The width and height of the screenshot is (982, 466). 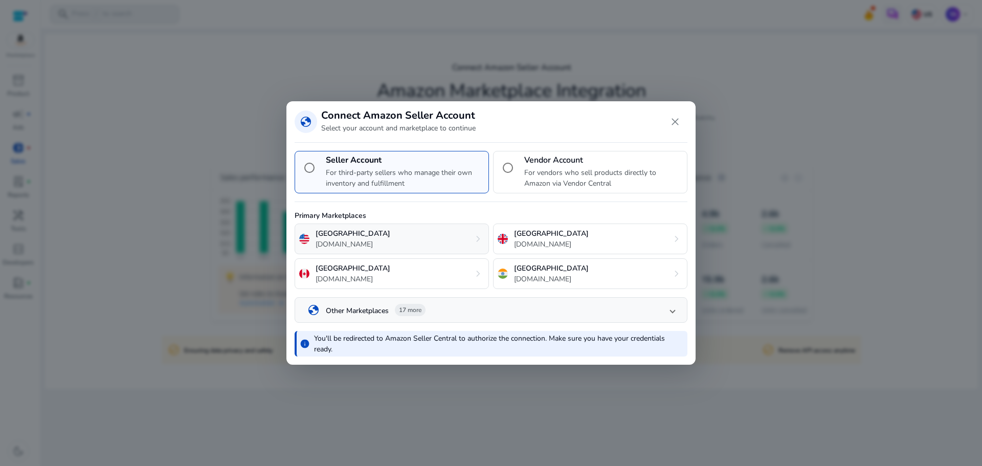 I want to click on img: uk.svg, so click(x=503, y=239).